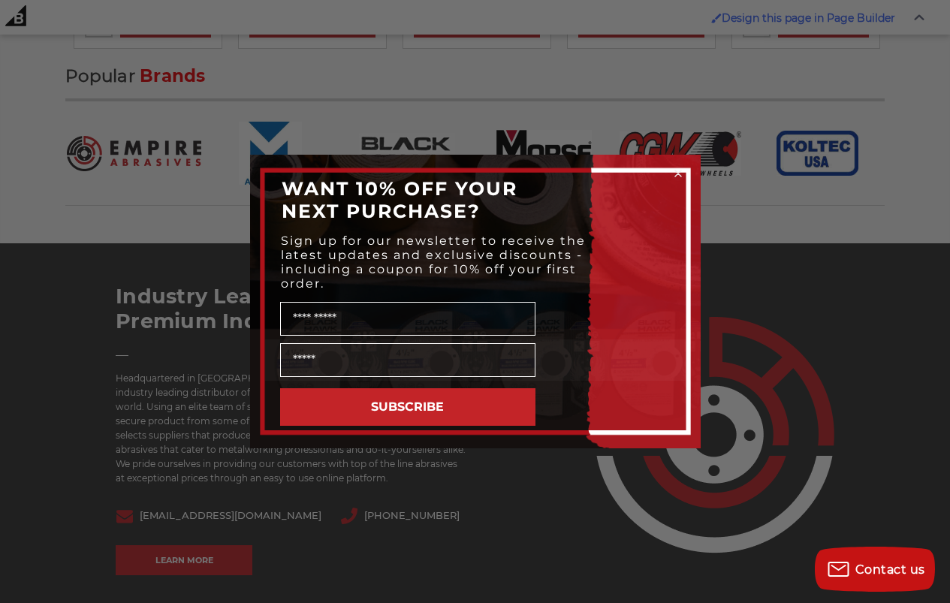 This screenshot has height=603, width=950. I want to click on span: WANT 10% OFF YOUR NEXT PURCHASE?, so click(400, 200).